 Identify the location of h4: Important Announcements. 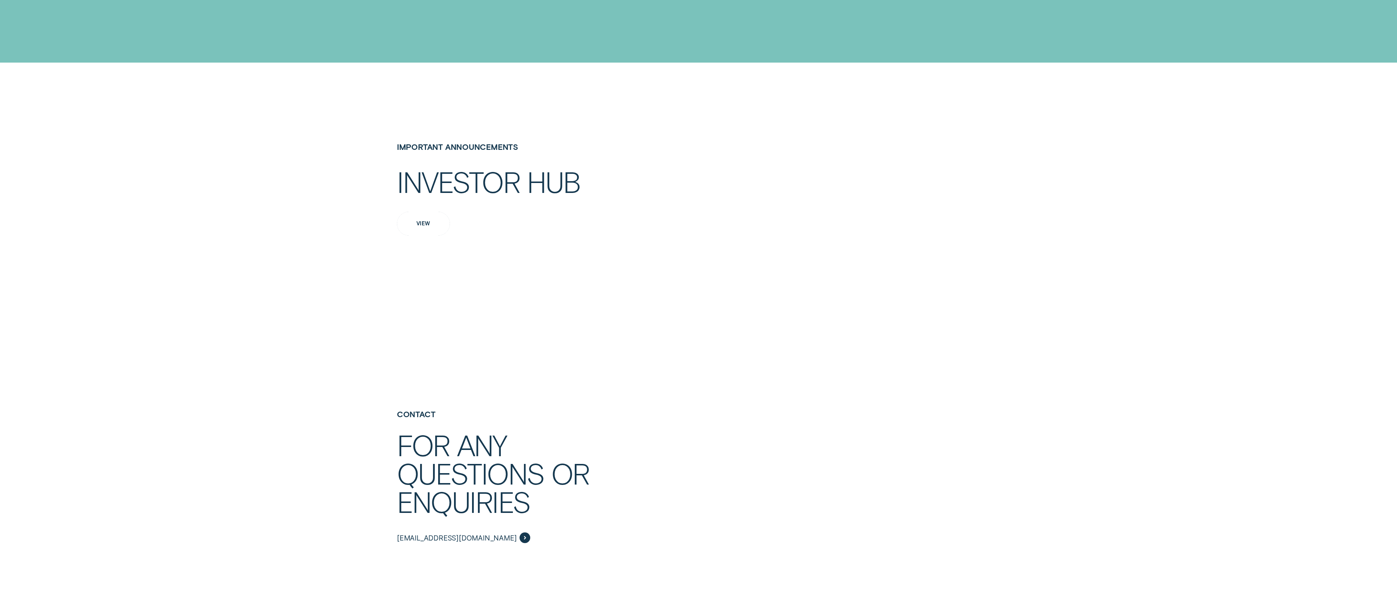
(520, 147).